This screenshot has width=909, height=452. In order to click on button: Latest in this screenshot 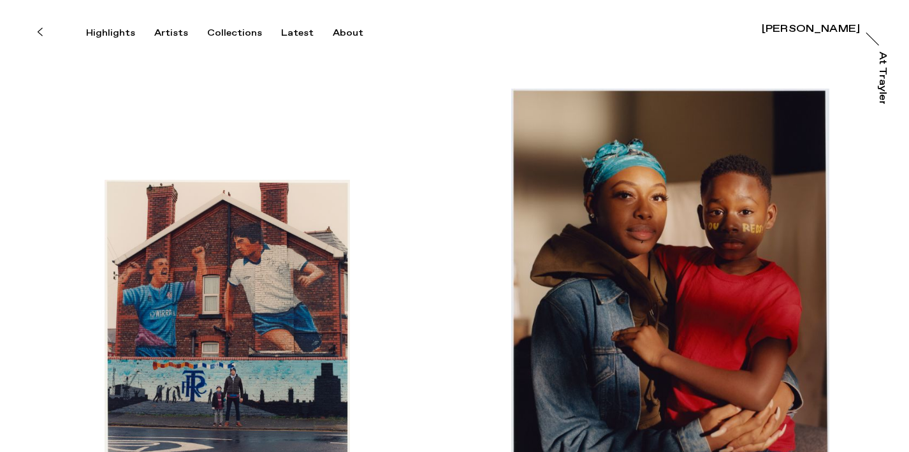, I will do `click(307, 33)`.